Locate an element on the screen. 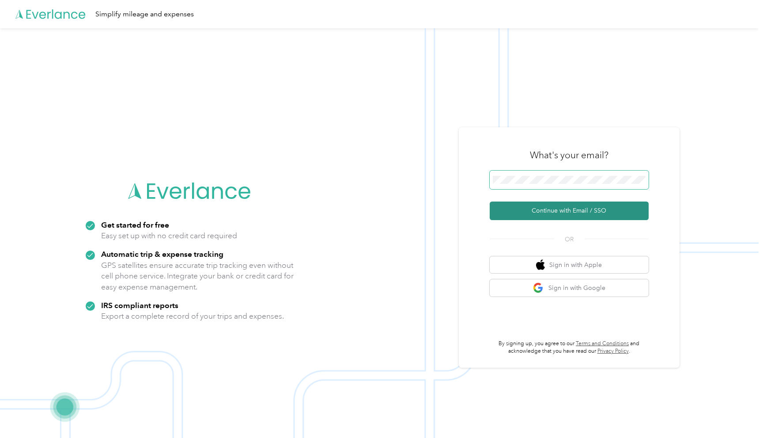 This screenshot has height=438, width=763. p: Easy set up with no credit card required is located at coordinates (169, 235).